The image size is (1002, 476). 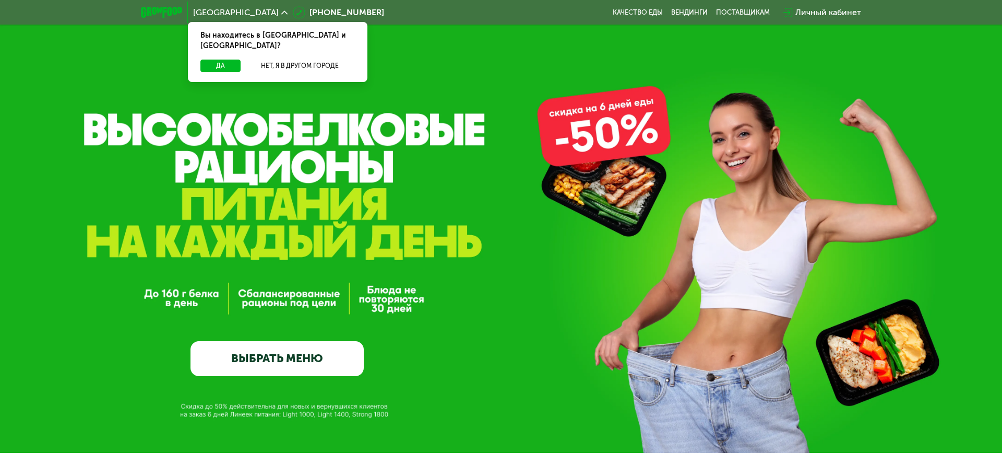 What do you see at coordinates (300, 66) in the screenshot?
I see `button: Нет, я в другом городе` at bounding box center [300, 66].